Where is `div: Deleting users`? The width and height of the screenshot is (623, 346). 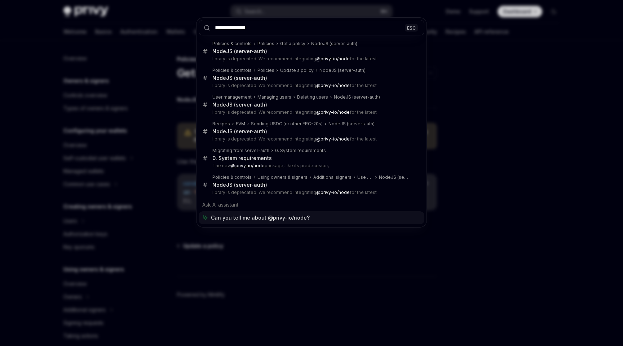
div: Deleting users is located at coordinates (313, 97).